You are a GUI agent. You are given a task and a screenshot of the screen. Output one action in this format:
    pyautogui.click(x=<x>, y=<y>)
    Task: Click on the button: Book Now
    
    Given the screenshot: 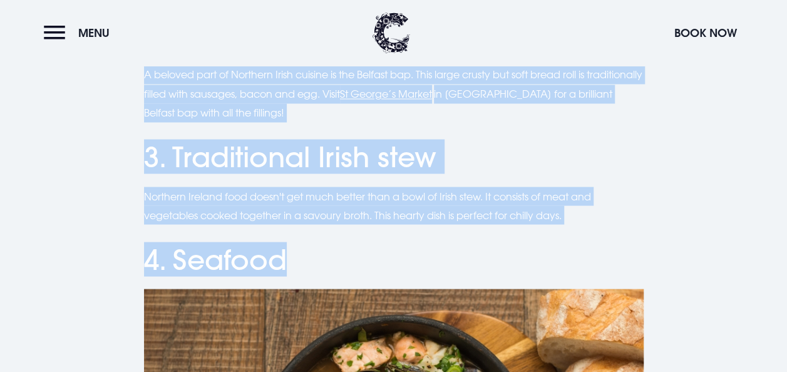 What is the action you would take?
    pyautogui.click(x=705, y=33)
    